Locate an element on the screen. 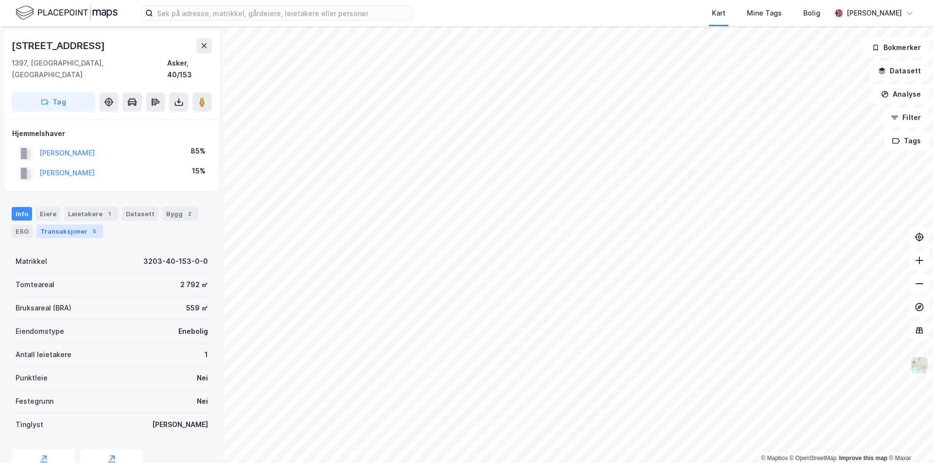 Image resolution: width=933 pixels, height=463 pixels. div: Tomteareal is located at coordinates (35, 285).